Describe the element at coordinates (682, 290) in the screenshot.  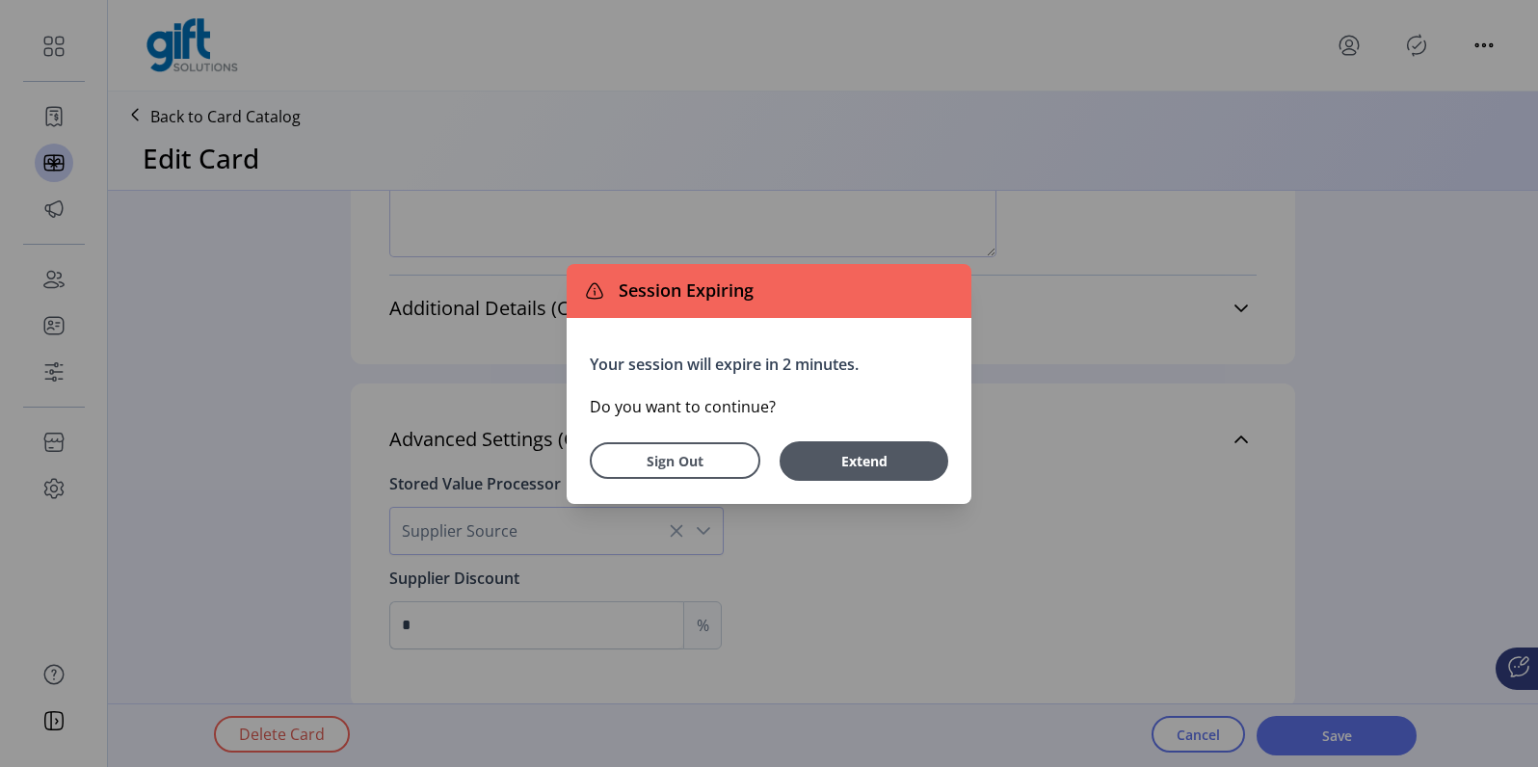
I see `span: Session Expiring` at that location.